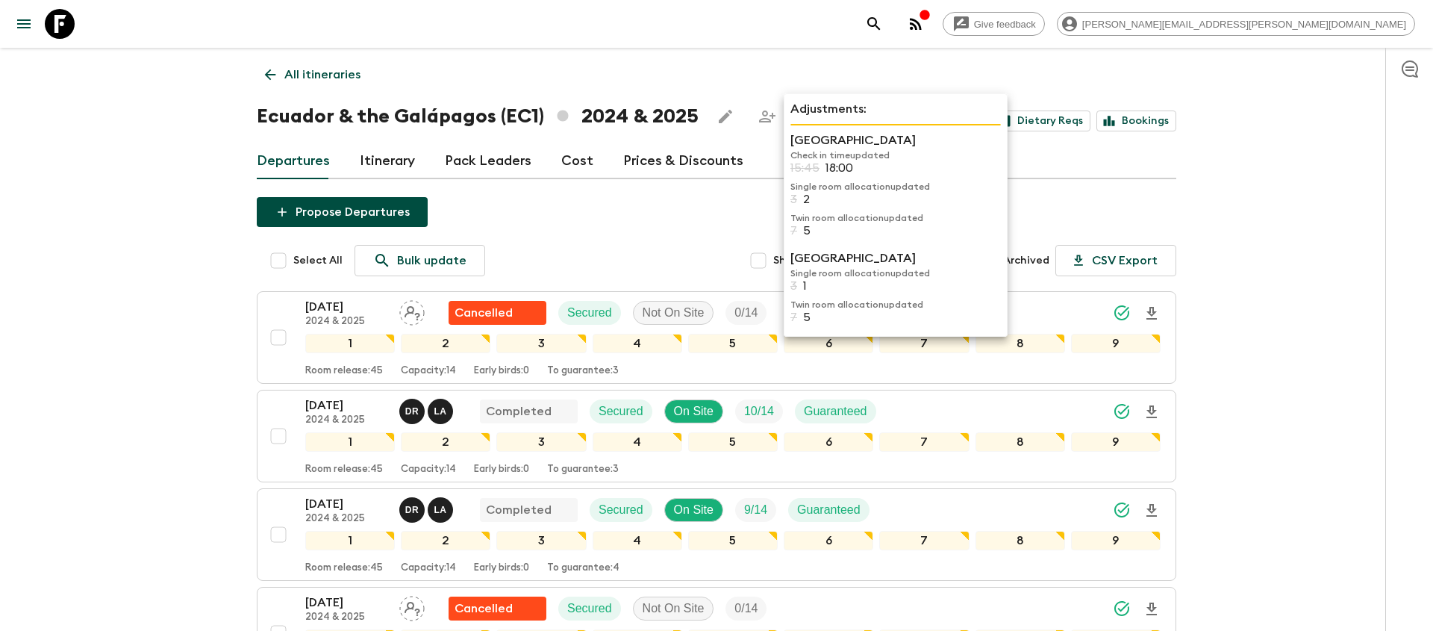 This screenshot has height=631, width=1433. I want to click on p: To guarantee: 4, so click(583, 568).